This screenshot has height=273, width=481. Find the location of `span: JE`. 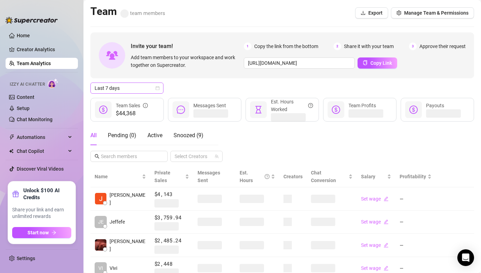

span: JE is located at coordinates (101, 221).